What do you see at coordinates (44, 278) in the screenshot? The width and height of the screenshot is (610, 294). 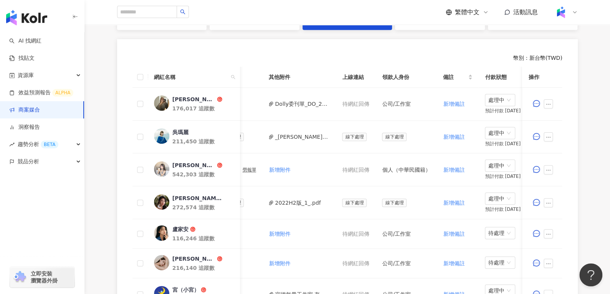 I see `span: 立即安裝 瀏覽器外掛` at bounding box center [44, 278].